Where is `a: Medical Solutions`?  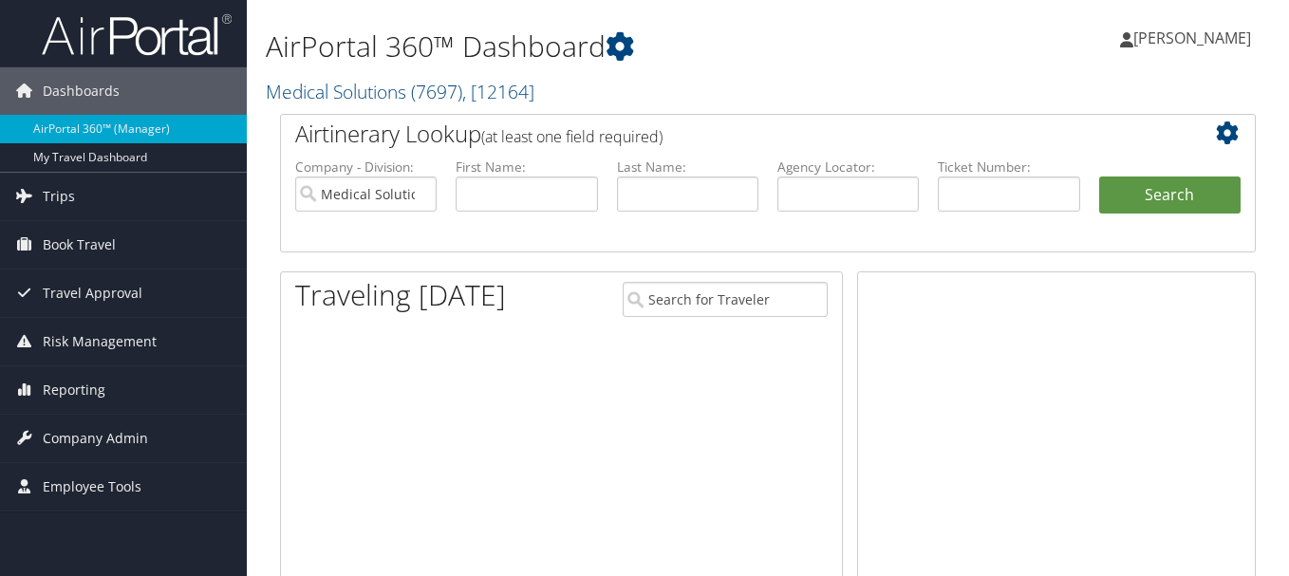
a: Medical Solutions is located at coordinates (400, 91).